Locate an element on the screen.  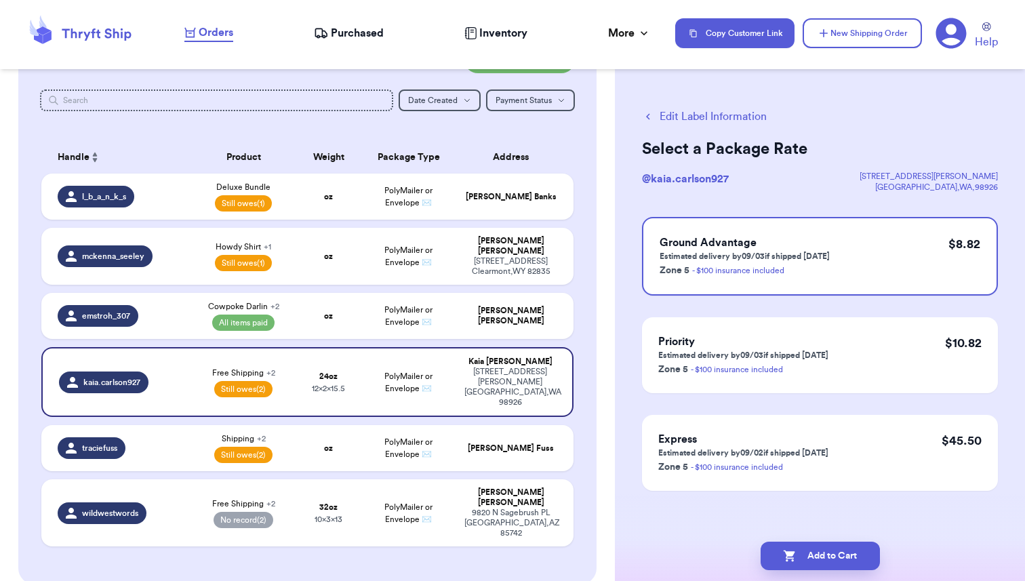
button: Payment Status is located at coordinates (530, 100).